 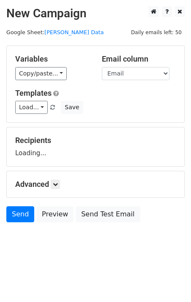 I want to click on a: Send, so click(x=20, y=214).